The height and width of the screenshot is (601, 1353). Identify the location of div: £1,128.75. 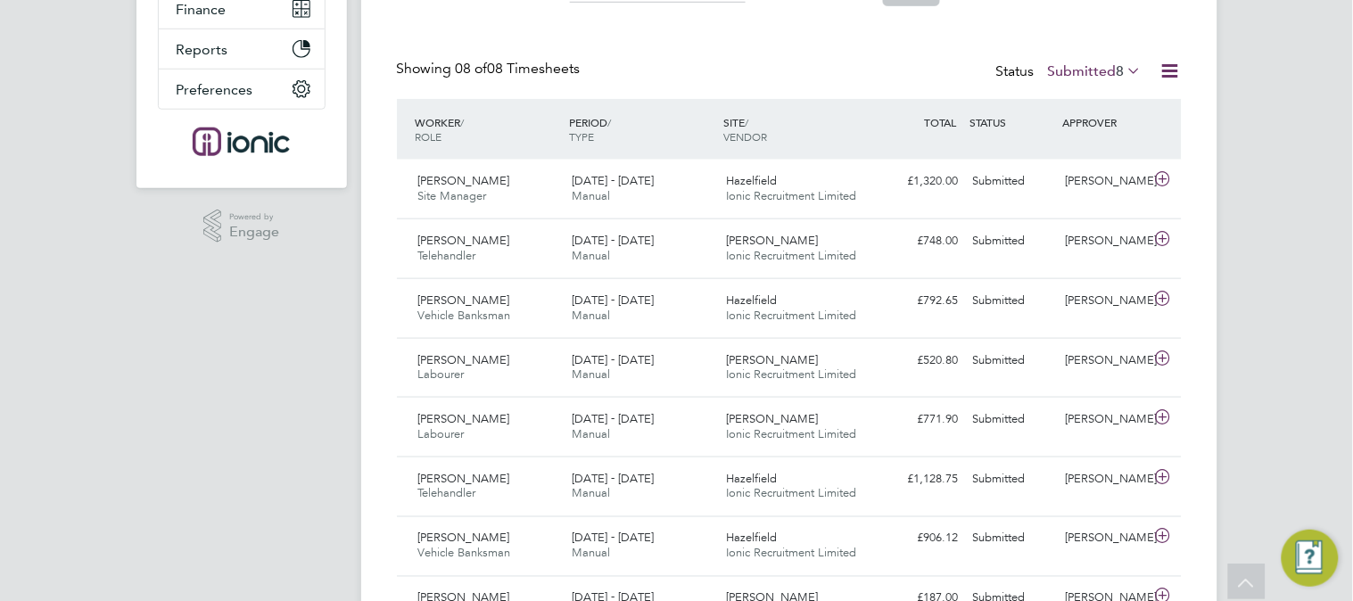
(920, 479).